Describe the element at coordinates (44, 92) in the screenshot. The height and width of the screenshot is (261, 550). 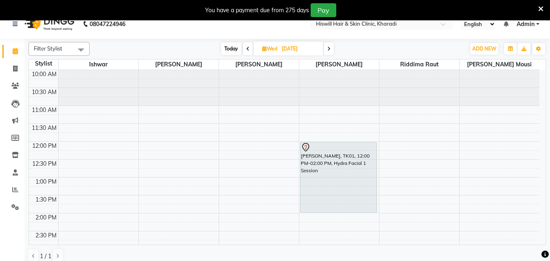
I see `div: 10:30 AM` at that location.